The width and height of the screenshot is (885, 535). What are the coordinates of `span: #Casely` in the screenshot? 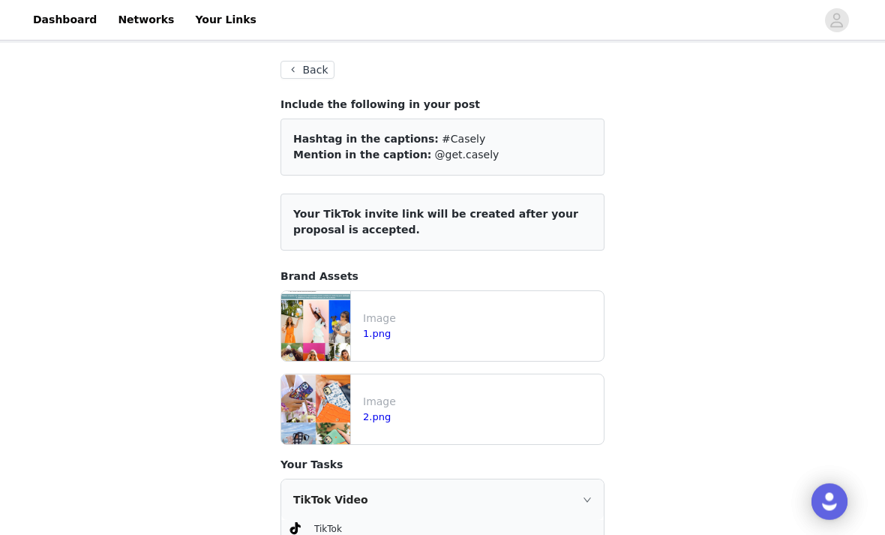 It's located at (463, 139).